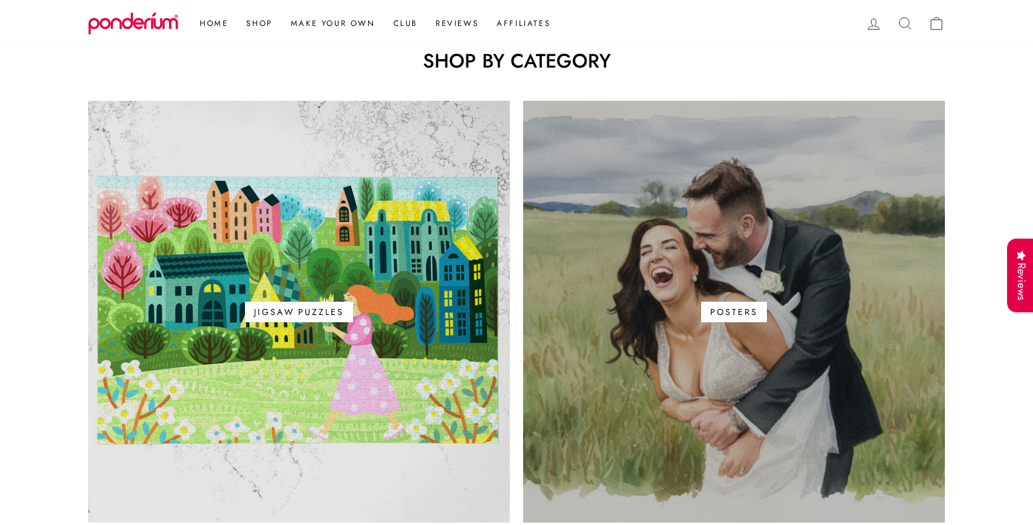 This screenshot has width=1033, height=525. I want to click on ul: Primary, so click(372, 24).